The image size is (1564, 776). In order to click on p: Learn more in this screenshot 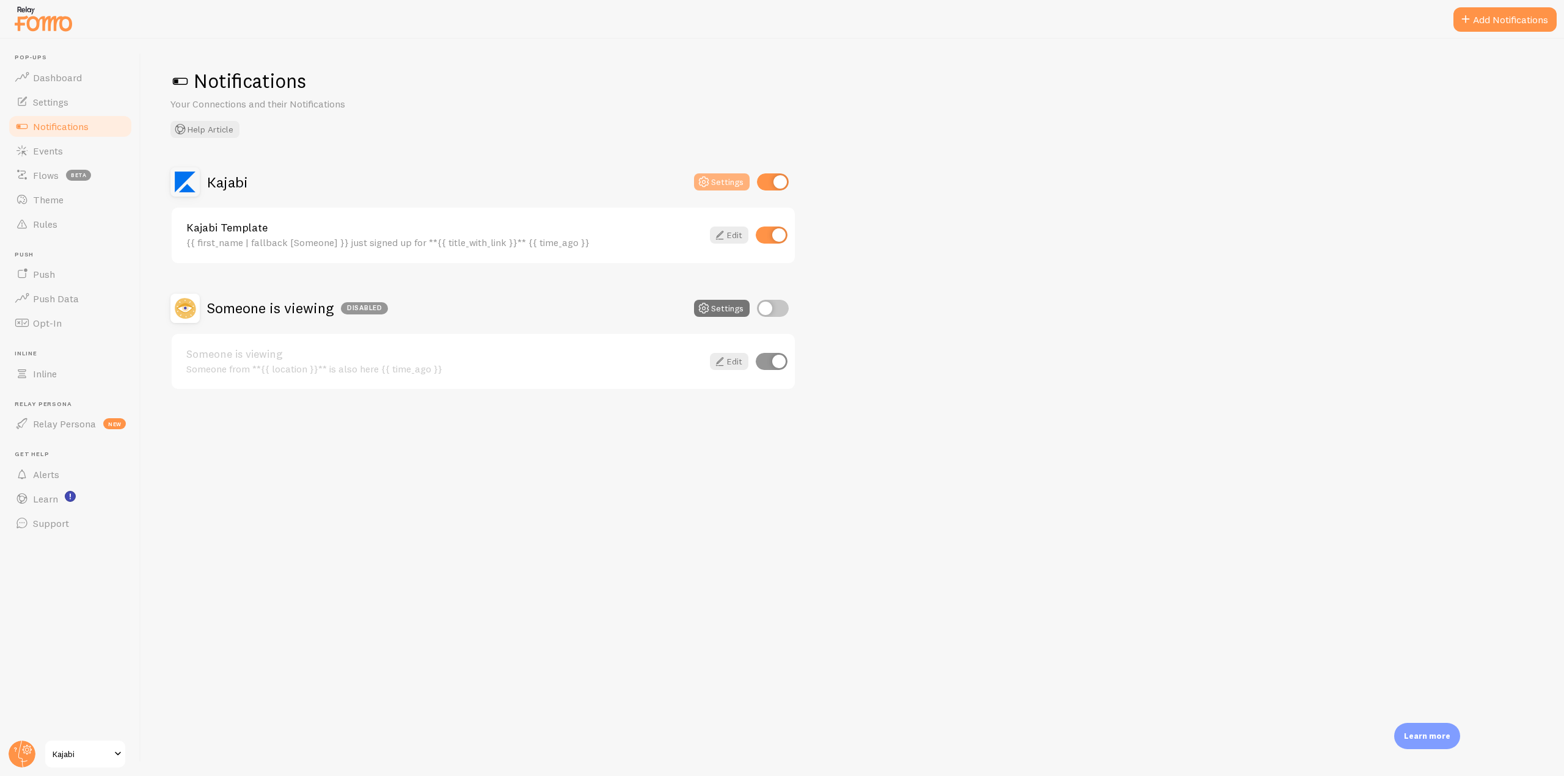, I will do `click(1427, 736)`.